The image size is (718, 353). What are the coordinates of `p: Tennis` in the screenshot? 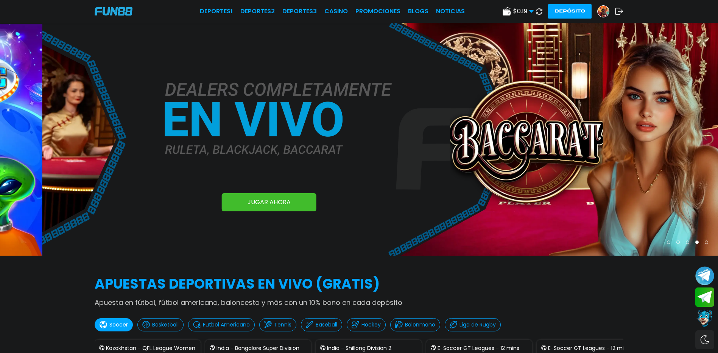 It's located at (283, 324).